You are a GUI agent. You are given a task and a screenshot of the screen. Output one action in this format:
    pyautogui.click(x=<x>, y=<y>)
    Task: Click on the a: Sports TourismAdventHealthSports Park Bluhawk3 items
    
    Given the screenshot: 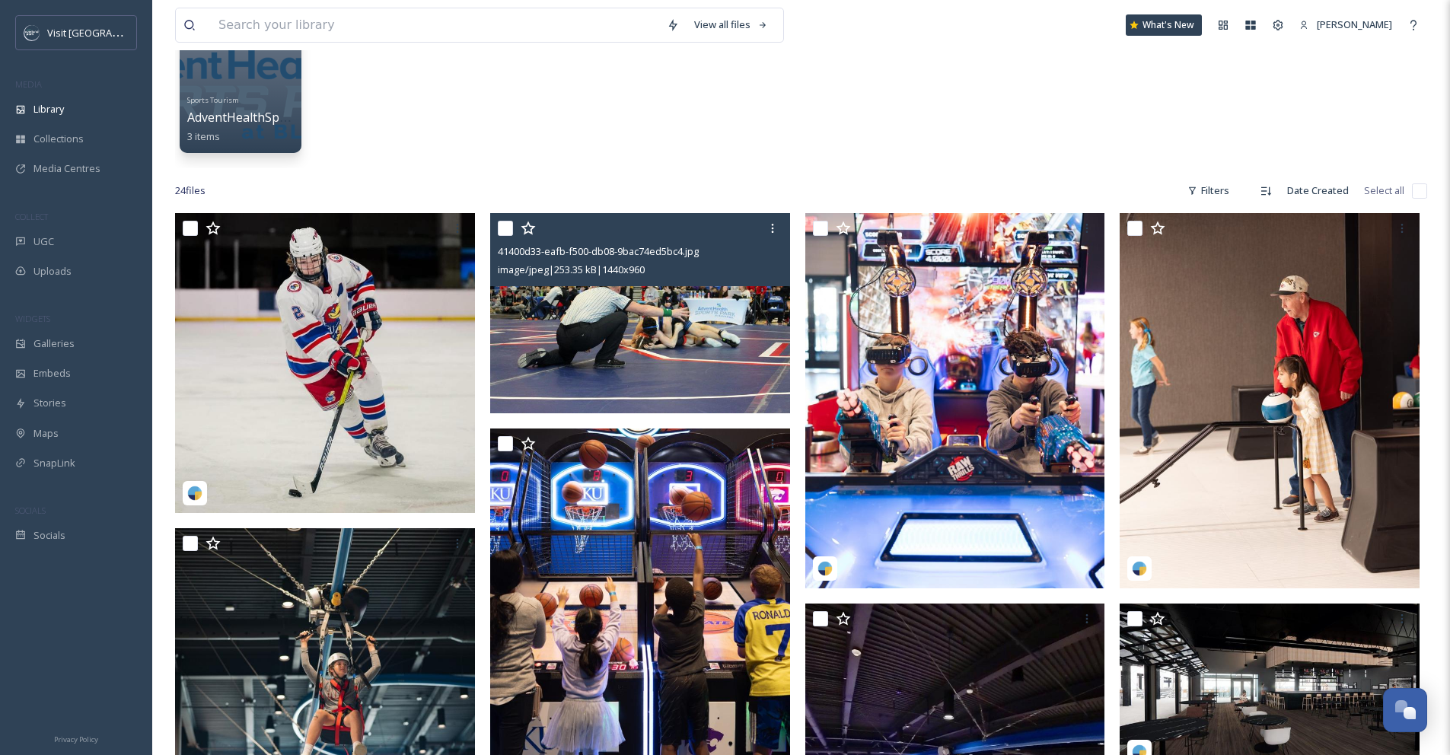 What is the action you would take?
    pyautogui.click(x=286, y=117)
    